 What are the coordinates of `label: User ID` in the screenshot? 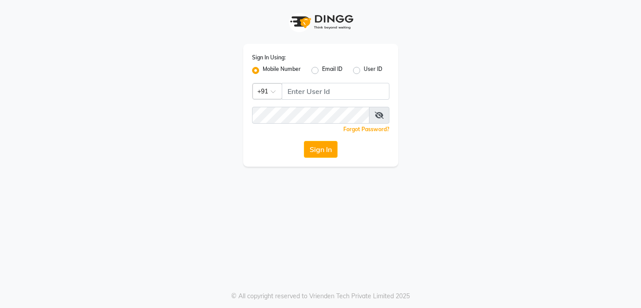 It's located at (373, 70).